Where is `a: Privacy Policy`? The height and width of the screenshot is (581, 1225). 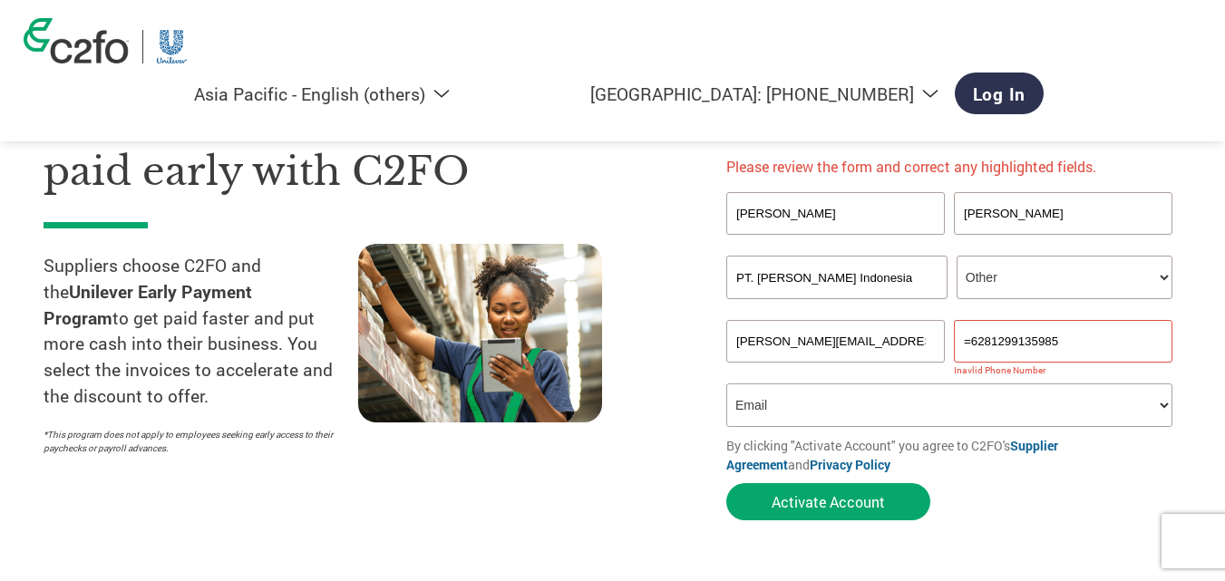 a: Privacy Policy is located at coordinates (850, 464).